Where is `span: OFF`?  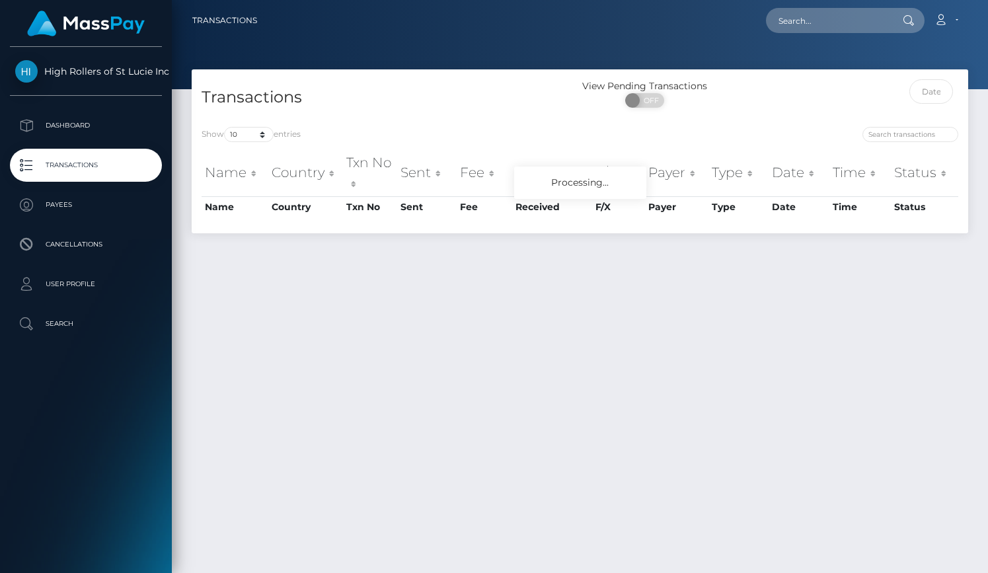 span: OFF is located at coordinates (649, 100).